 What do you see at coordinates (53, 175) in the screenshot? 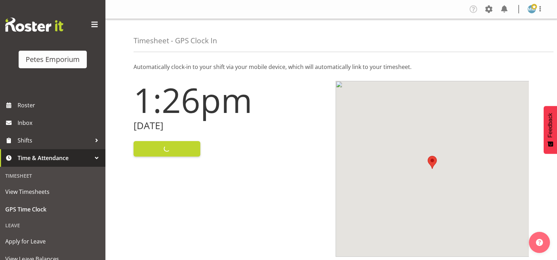
I see `div: Timesheet` at bounding box center [53, 175].